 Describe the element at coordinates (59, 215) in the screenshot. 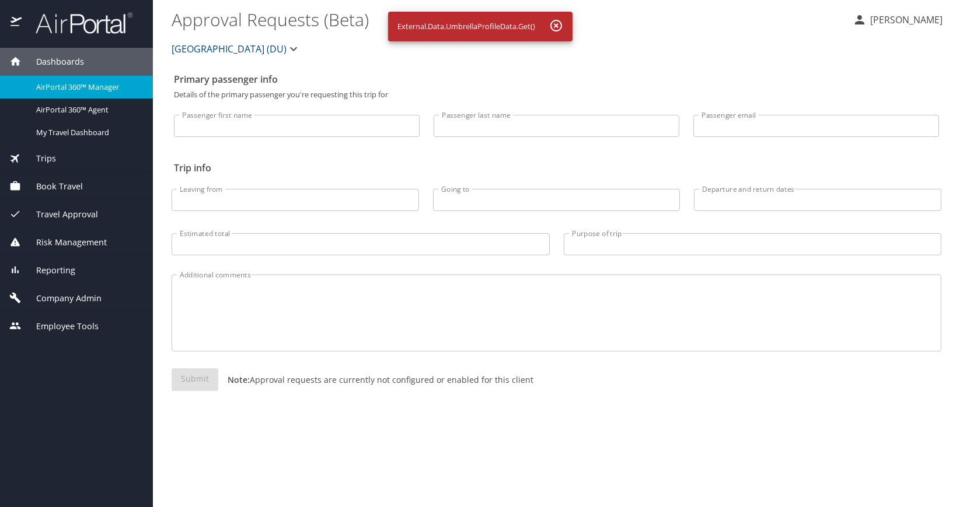

I see `span: Travel Approval` at that location.